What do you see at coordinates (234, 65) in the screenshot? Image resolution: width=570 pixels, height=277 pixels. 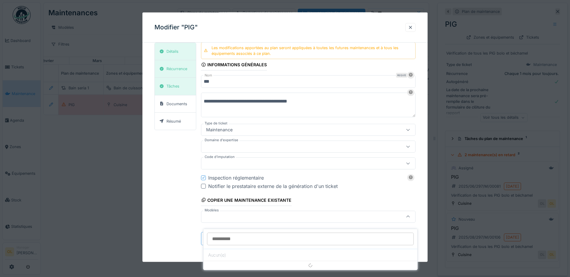 I see `div: Informations générales` at bounding box center [234, 65].